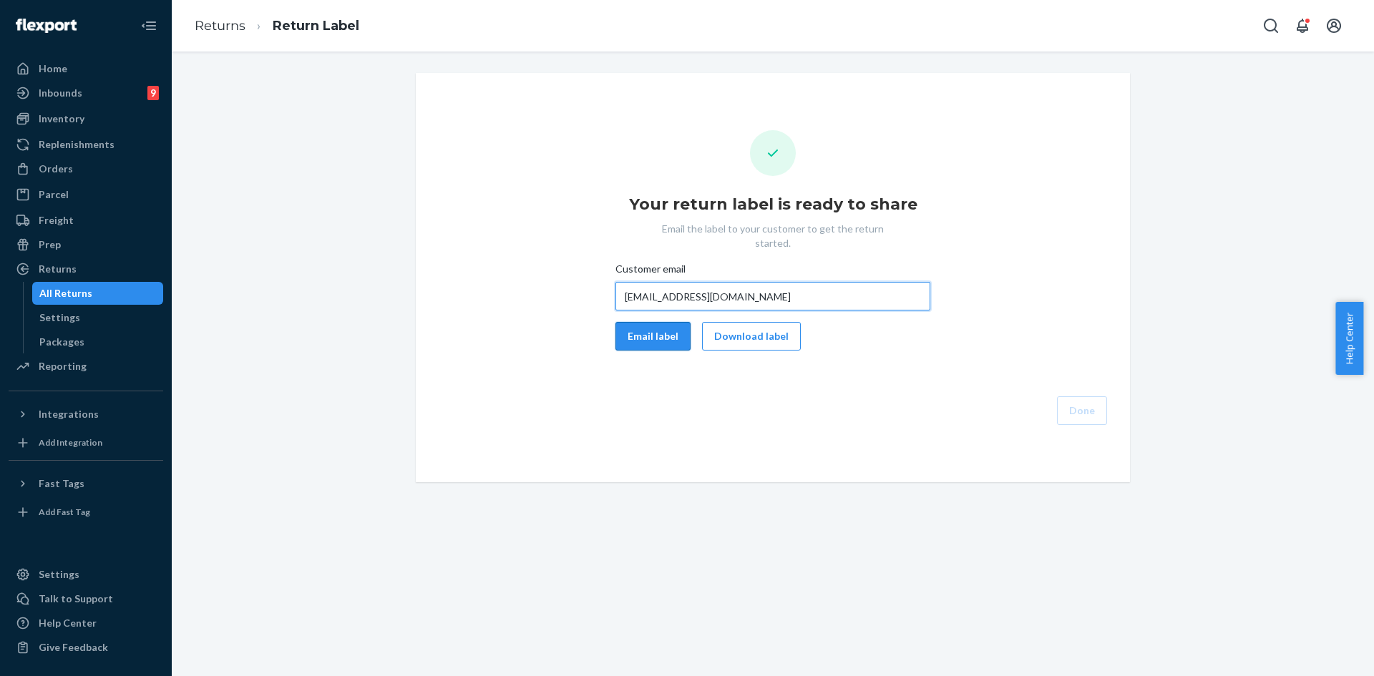  What do you see at coordinates (62, 119) in the screenshot?
I see `div: Inventory` at bounding box center [62, 119].